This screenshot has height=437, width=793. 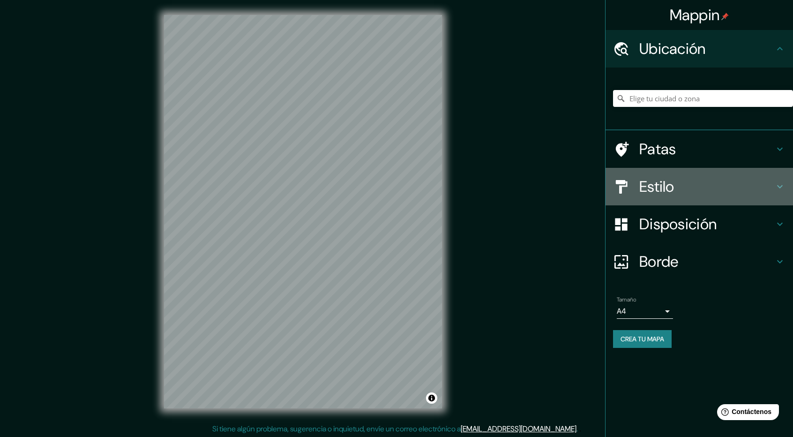 What do you see at coordinates (678, 224) in the screenshot?
I see `font: Disposición` at bounding box center [678, 224].